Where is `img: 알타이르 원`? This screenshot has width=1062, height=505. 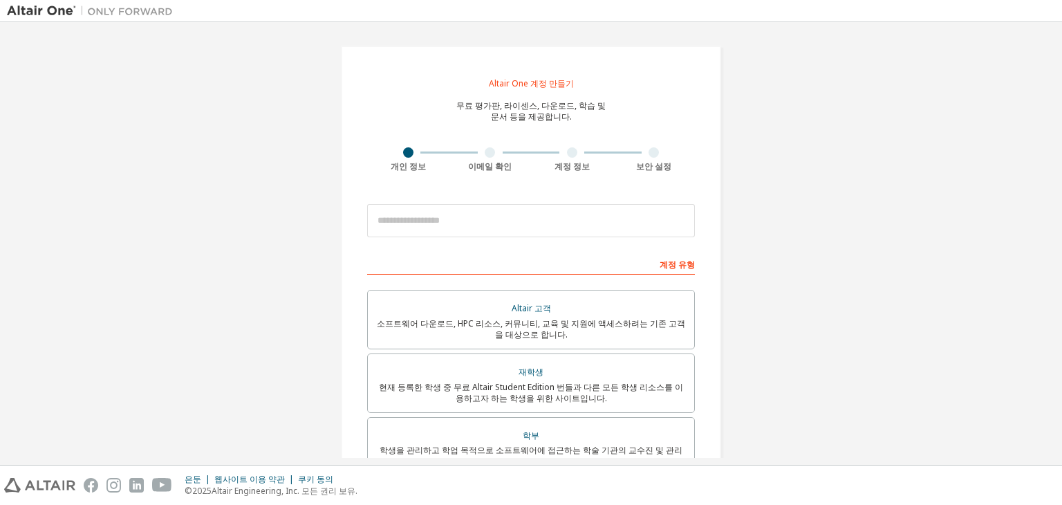
img: 알타이르 원 is located at coordinates (93, 11).